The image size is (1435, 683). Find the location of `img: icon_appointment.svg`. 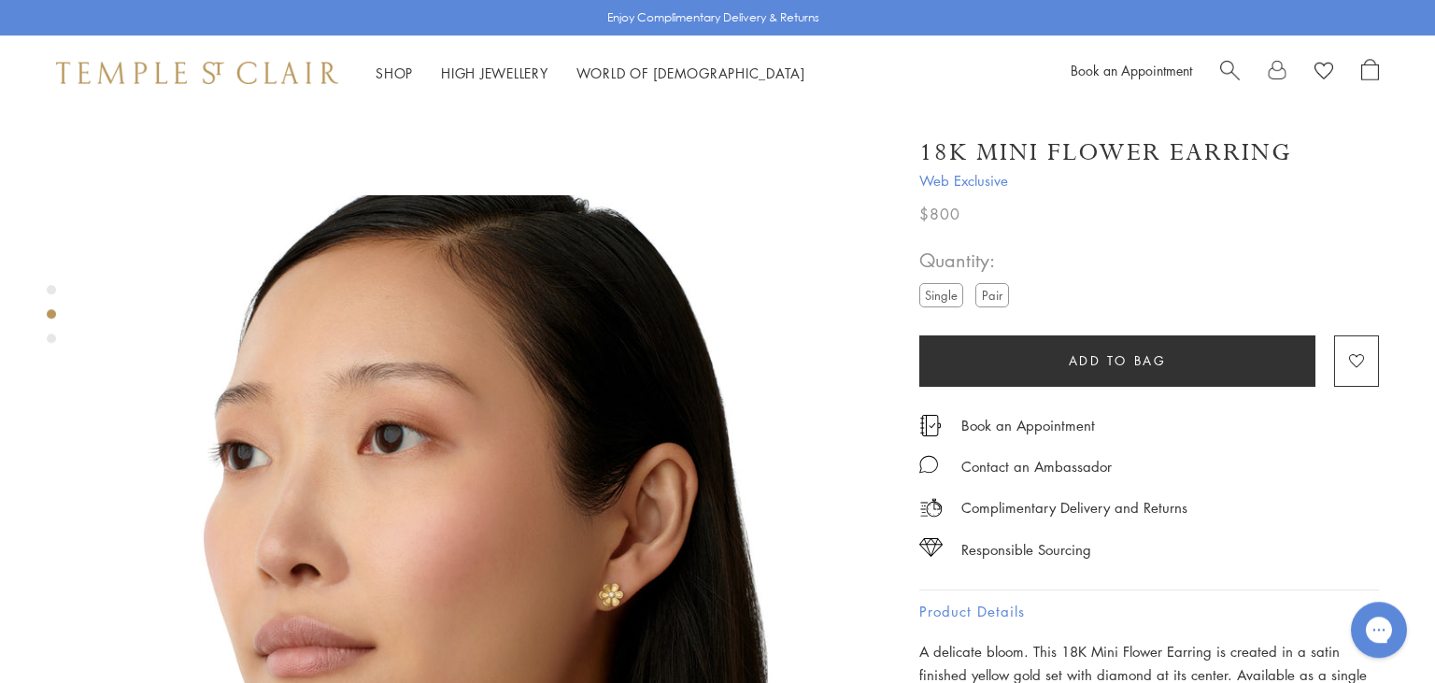

img: icon_appointment.svg is located at coordinates (931, 425).